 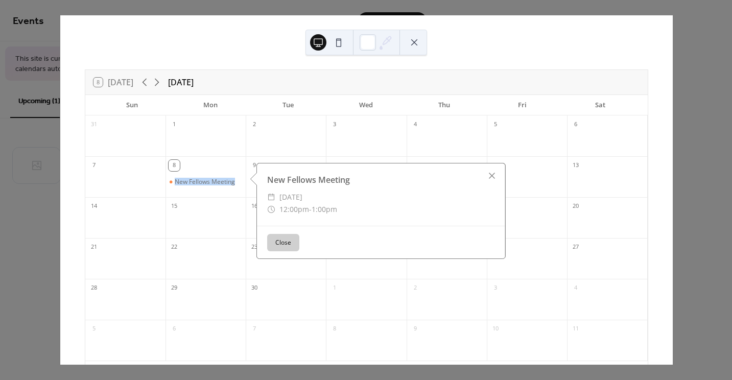 What do you see at coordinates (94, 125) in the screenshot?
I see `div: 31` at bounding box center [94, 125].